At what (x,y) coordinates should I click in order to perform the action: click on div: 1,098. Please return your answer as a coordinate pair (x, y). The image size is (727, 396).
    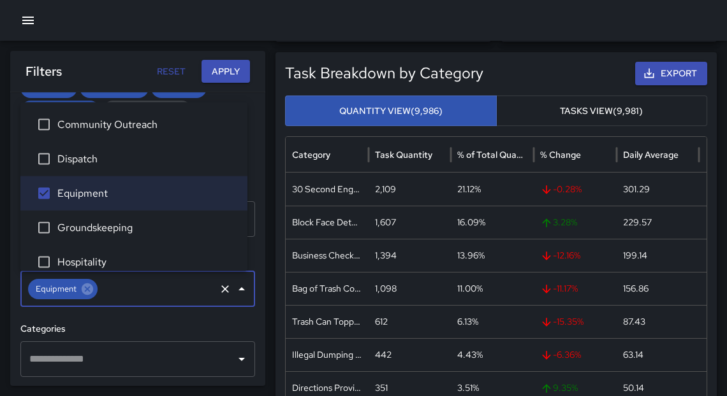
    Looking at the image, I should click on (410, 289).